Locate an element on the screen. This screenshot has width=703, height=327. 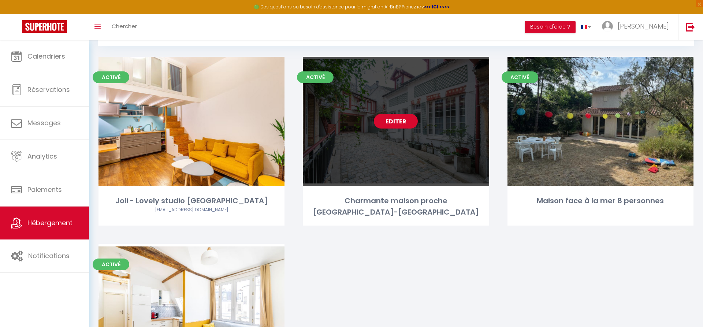
a: Editer is located at coordinates (396, 121).